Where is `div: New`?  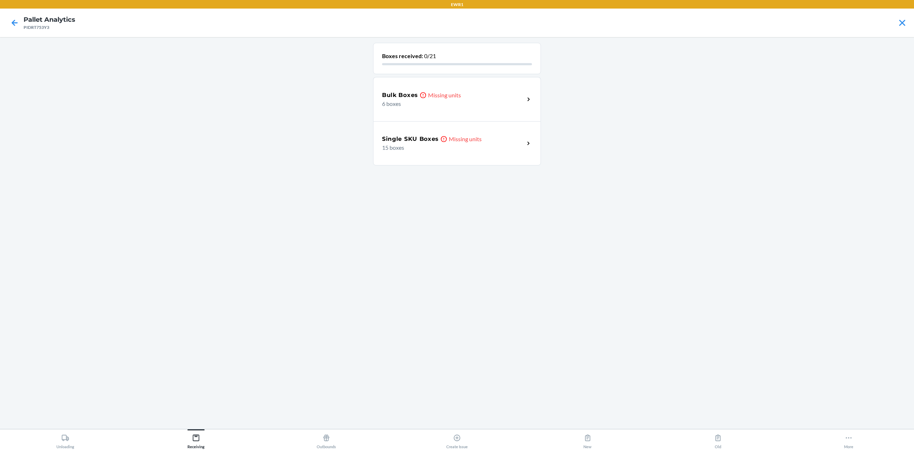
div: New is located at coordinates (587, 440).